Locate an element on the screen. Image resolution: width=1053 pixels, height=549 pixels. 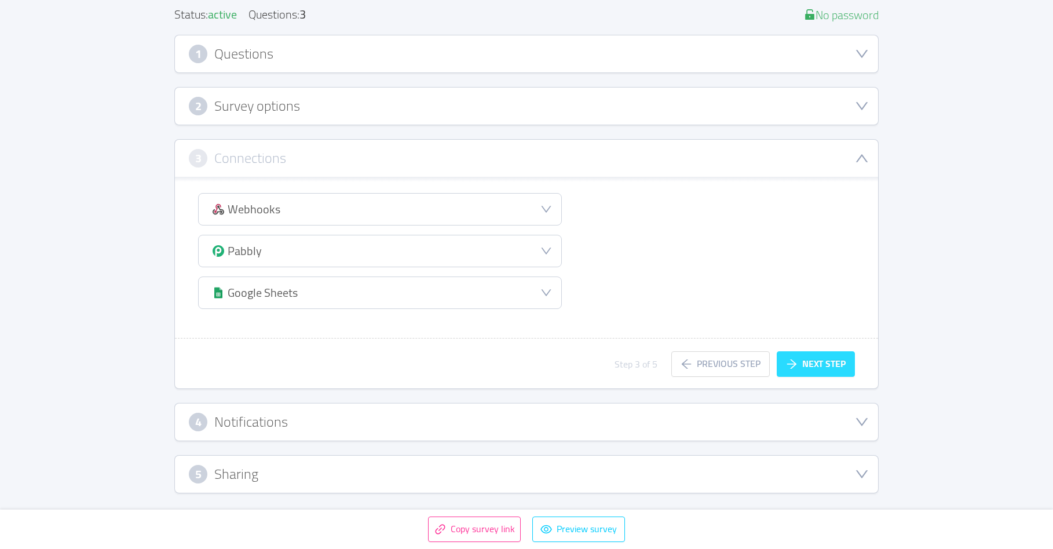
div: No password is located at coordinates (841, 14).